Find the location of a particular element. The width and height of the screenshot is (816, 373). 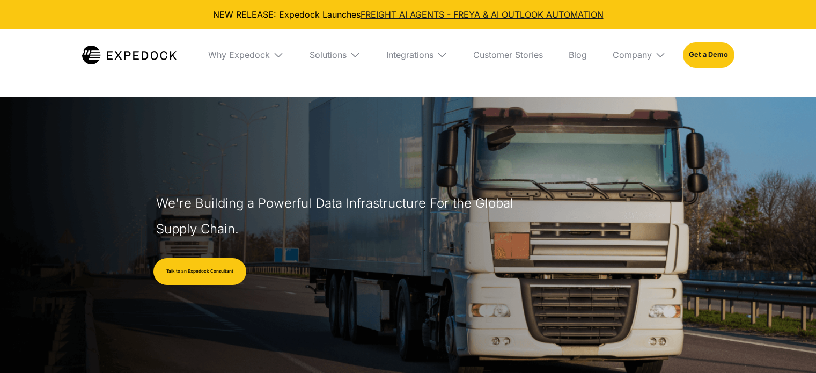

div: Company is located at coordinates (632, 55).